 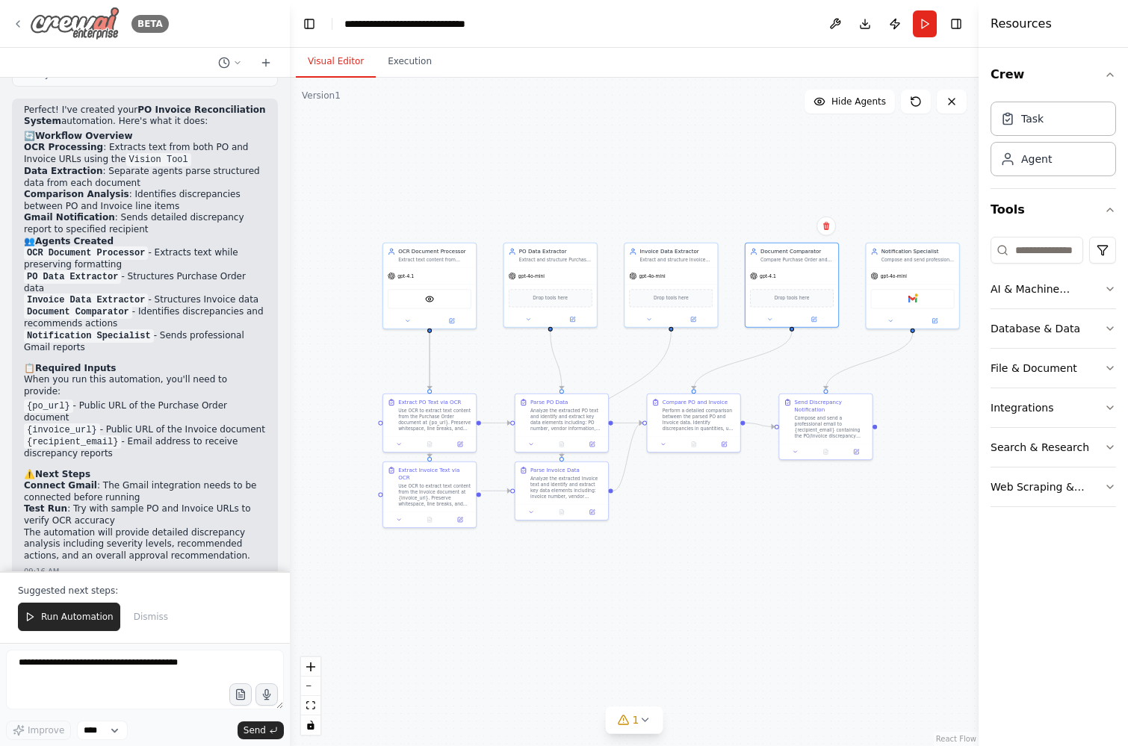 I want to click on div: Compare Purchase Order and Invoice line items, identify discrepancies in quantities, prices, desc..., so click(x=797, y=260).